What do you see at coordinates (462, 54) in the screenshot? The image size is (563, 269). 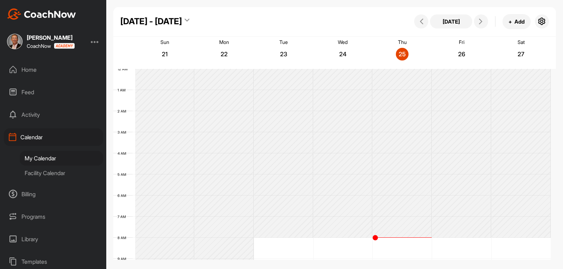 I see `p: 26` at bounding box center [462, 54].